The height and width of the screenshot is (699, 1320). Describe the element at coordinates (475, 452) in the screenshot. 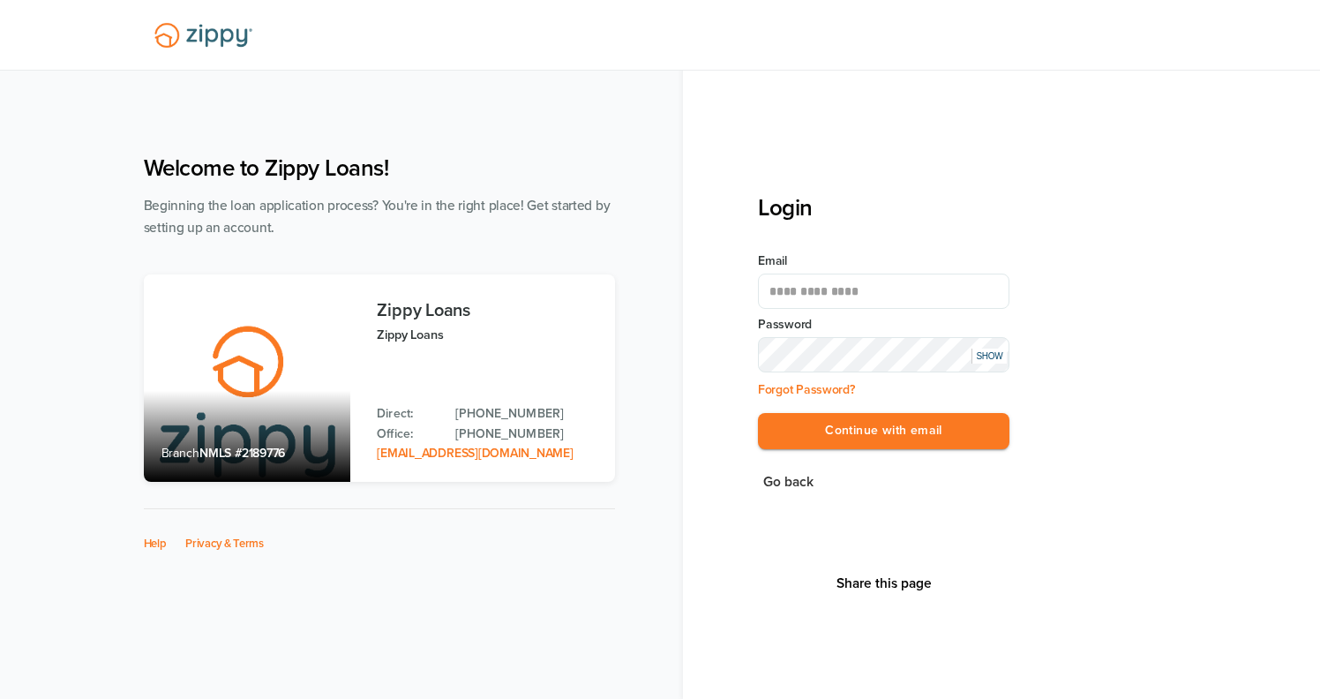

I see `a: Email Address: zippyguide@zippymh.com` at that location.